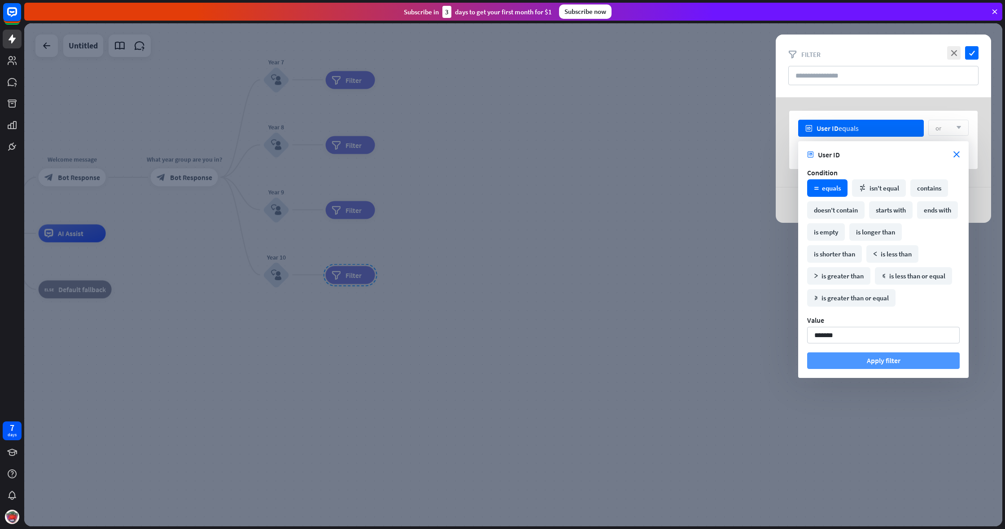 The width and height of the screenshot is (1005, 529). What do you see at coordinates (836, 210) in the screenshot?
I see `div: doesn't contain` at bounding box center [836, 210].